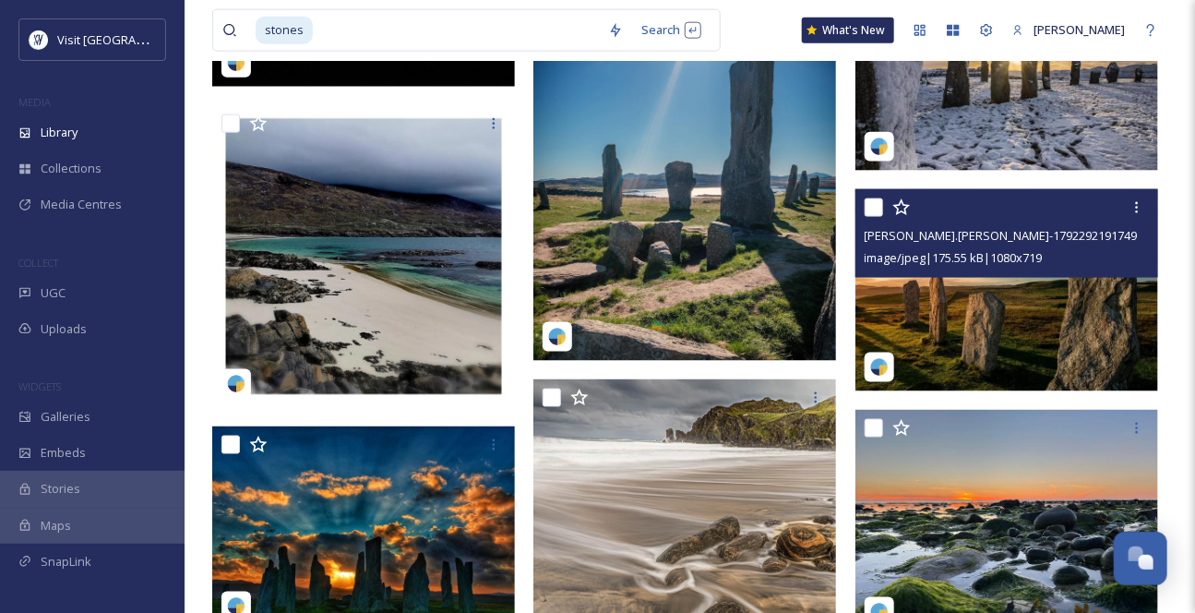 Image resolution: width=1195 pixels, height=613 pixels. I want to click on span: Media Centres, so click(81, 204).